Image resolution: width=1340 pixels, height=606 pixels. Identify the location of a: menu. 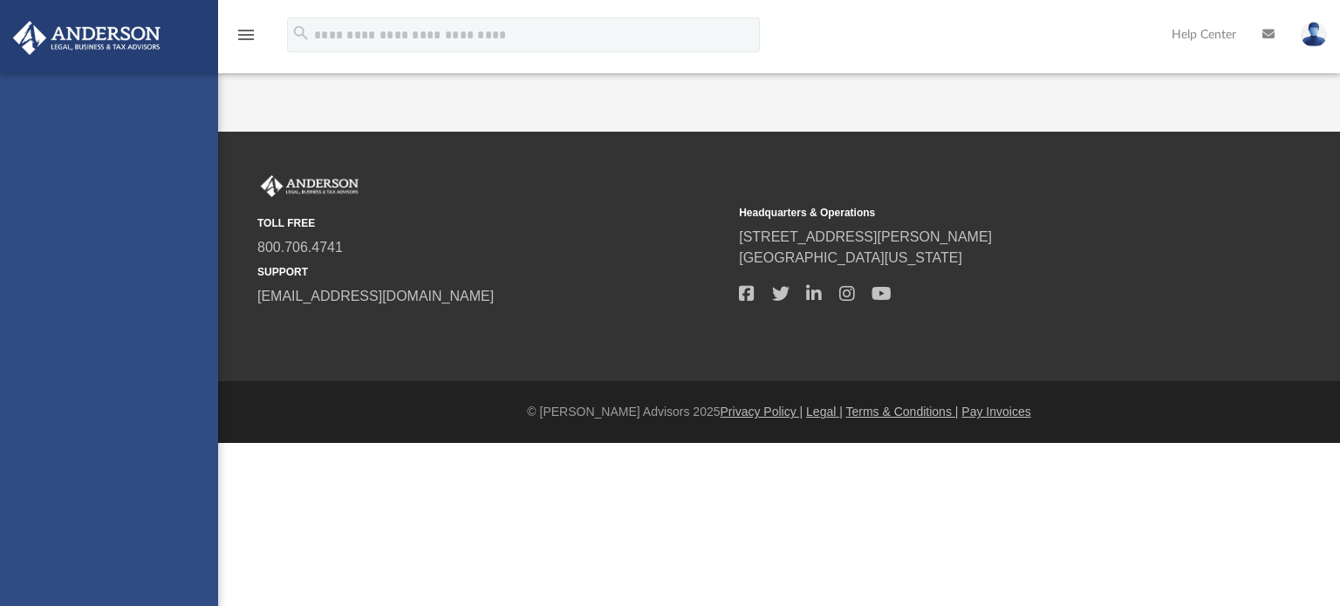
(246, 39).